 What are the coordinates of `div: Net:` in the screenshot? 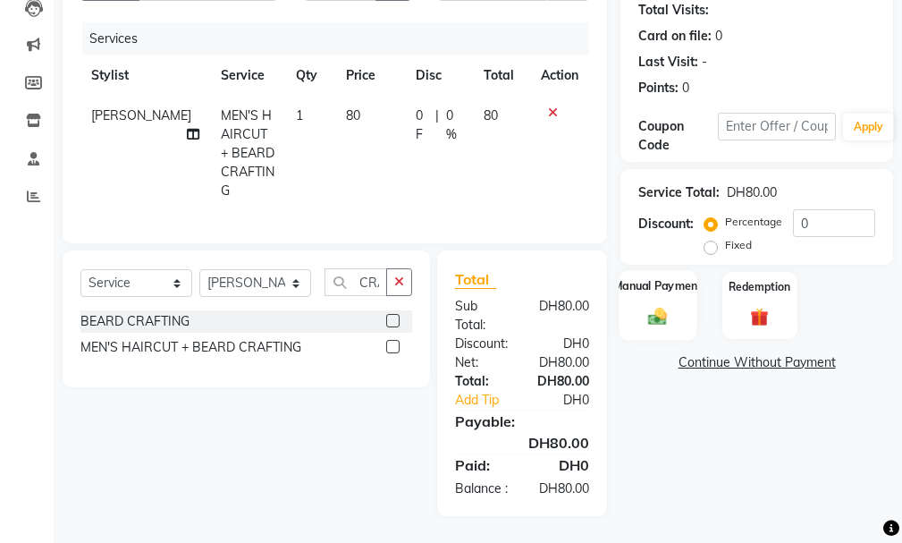 It's located at (482, 362).